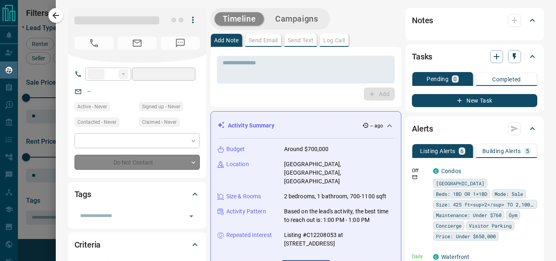 The width and height of the screenshot is (556, 261). I want to click on span: Claimed - Never, so click(159, 122).